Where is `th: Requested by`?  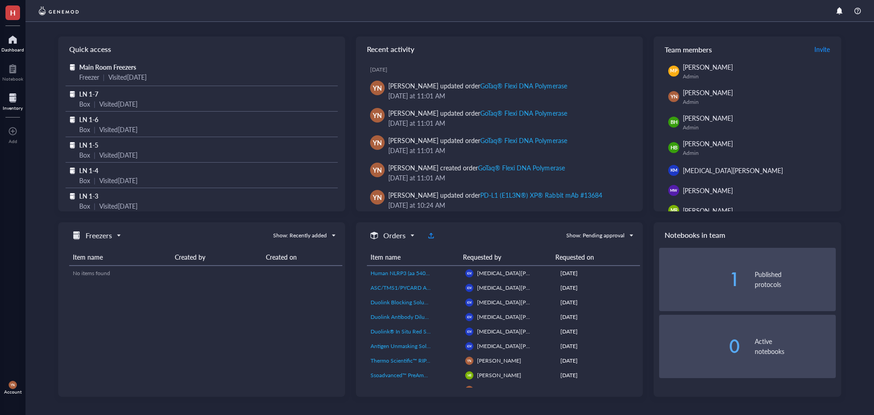 th: Requested by is located at coordinates (505, 257).